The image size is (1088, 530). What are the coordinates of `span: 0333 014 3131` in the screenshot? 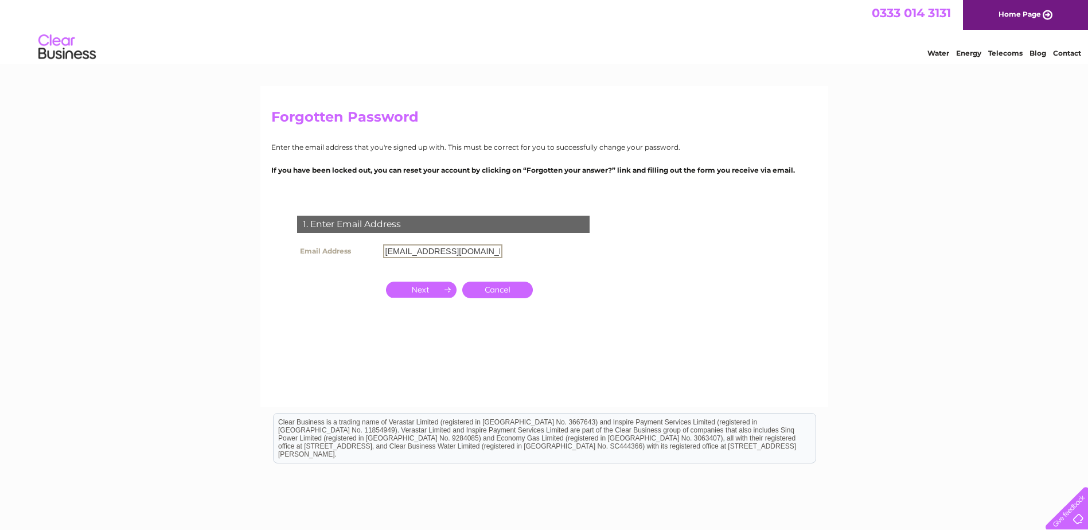 It's located at (912, 13).